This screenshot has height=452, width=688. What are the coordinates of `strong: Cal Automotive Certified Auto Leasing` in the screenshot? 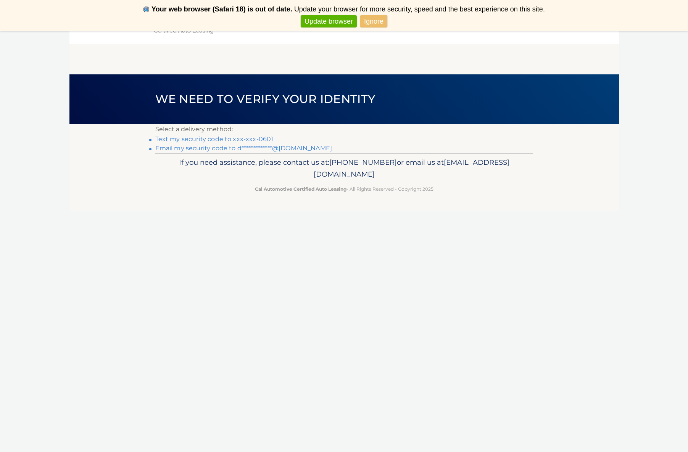 It's located at (301, 189).